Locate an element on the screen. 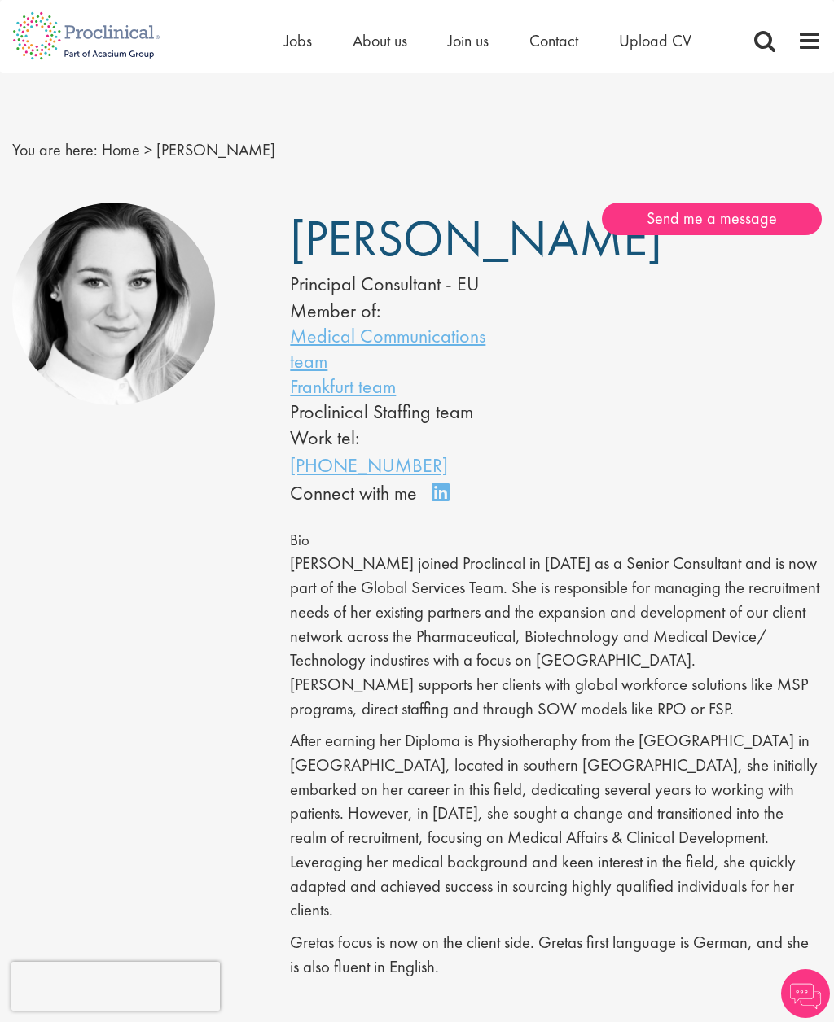  span: Join us is located at coordinates (468, 41).